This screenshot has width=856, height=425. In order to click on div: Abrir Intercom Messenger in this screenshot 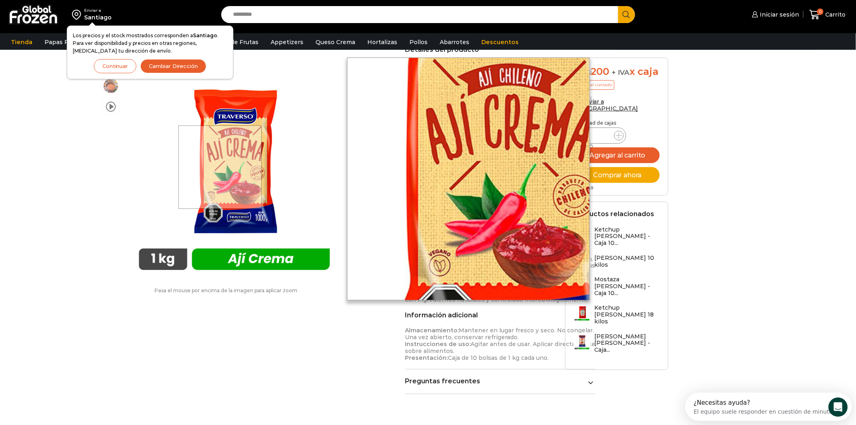, I will do `click(89, 14)`.